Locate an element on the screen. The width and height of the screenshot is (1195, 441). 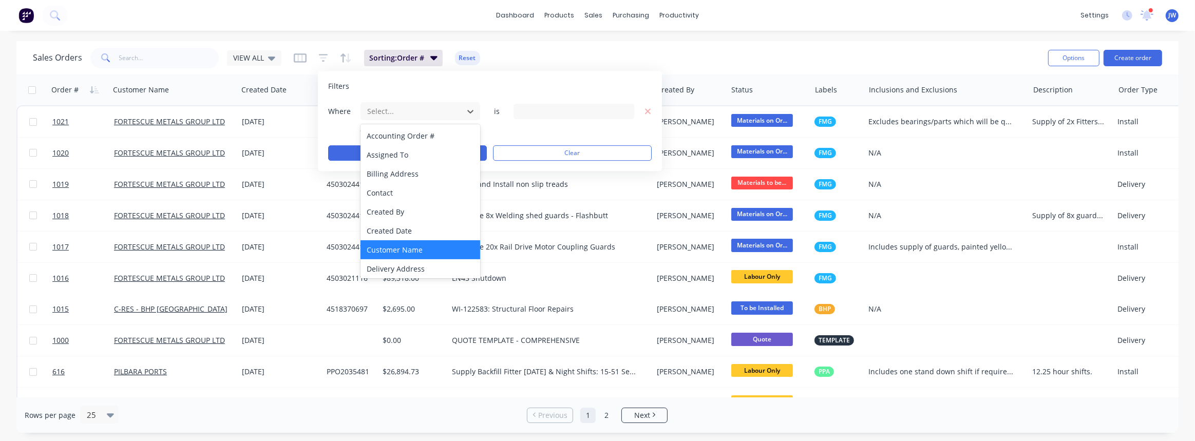
a: 1021 is located at coordinates (83, 122).